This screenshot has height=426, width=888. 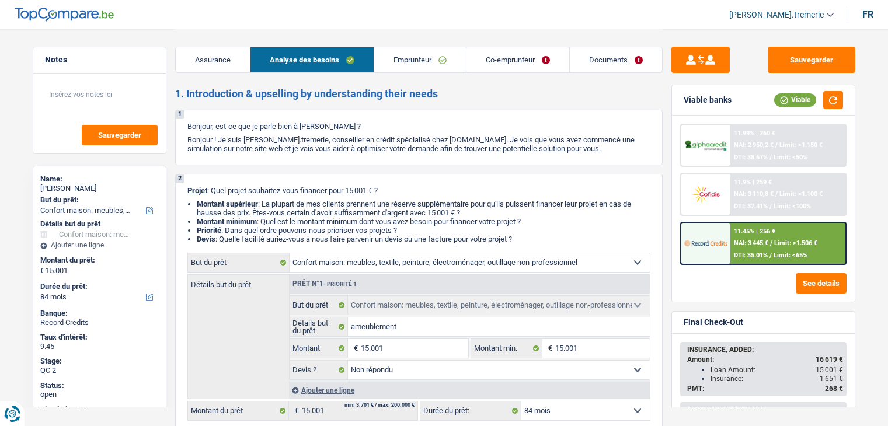 What do you see at coordinates (180, 114) in the screenshot?
I see `div: 1` at bounding box center [180, 114].